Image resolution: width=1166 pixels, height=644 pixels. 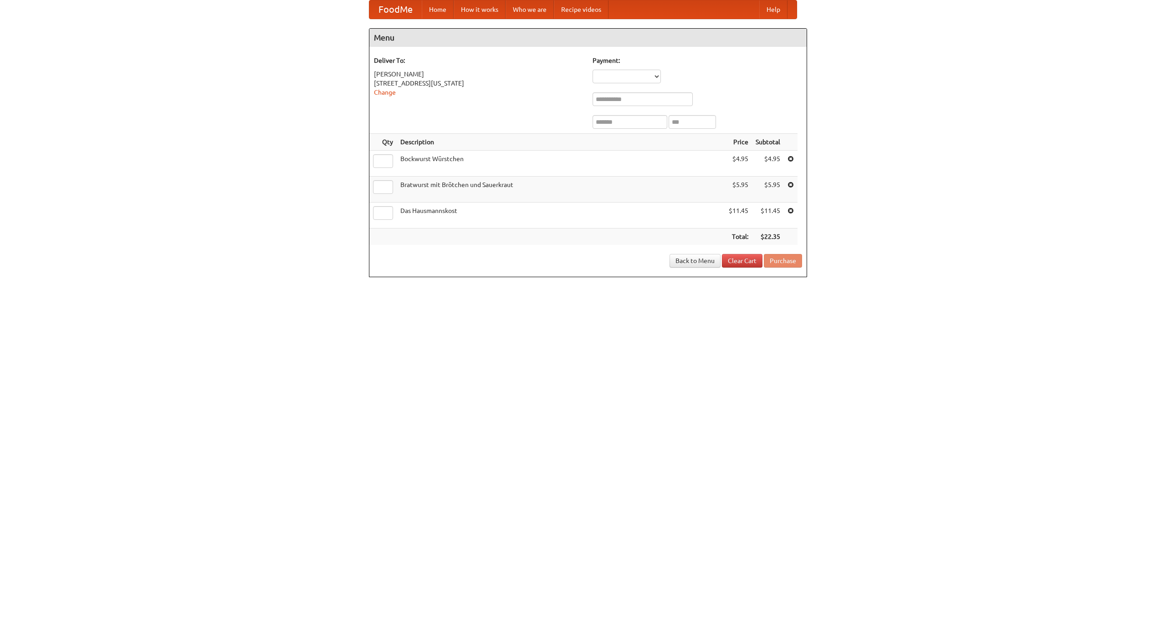 I want to click on td: Bockwurst Würstchen, so click(x=561, y=164).